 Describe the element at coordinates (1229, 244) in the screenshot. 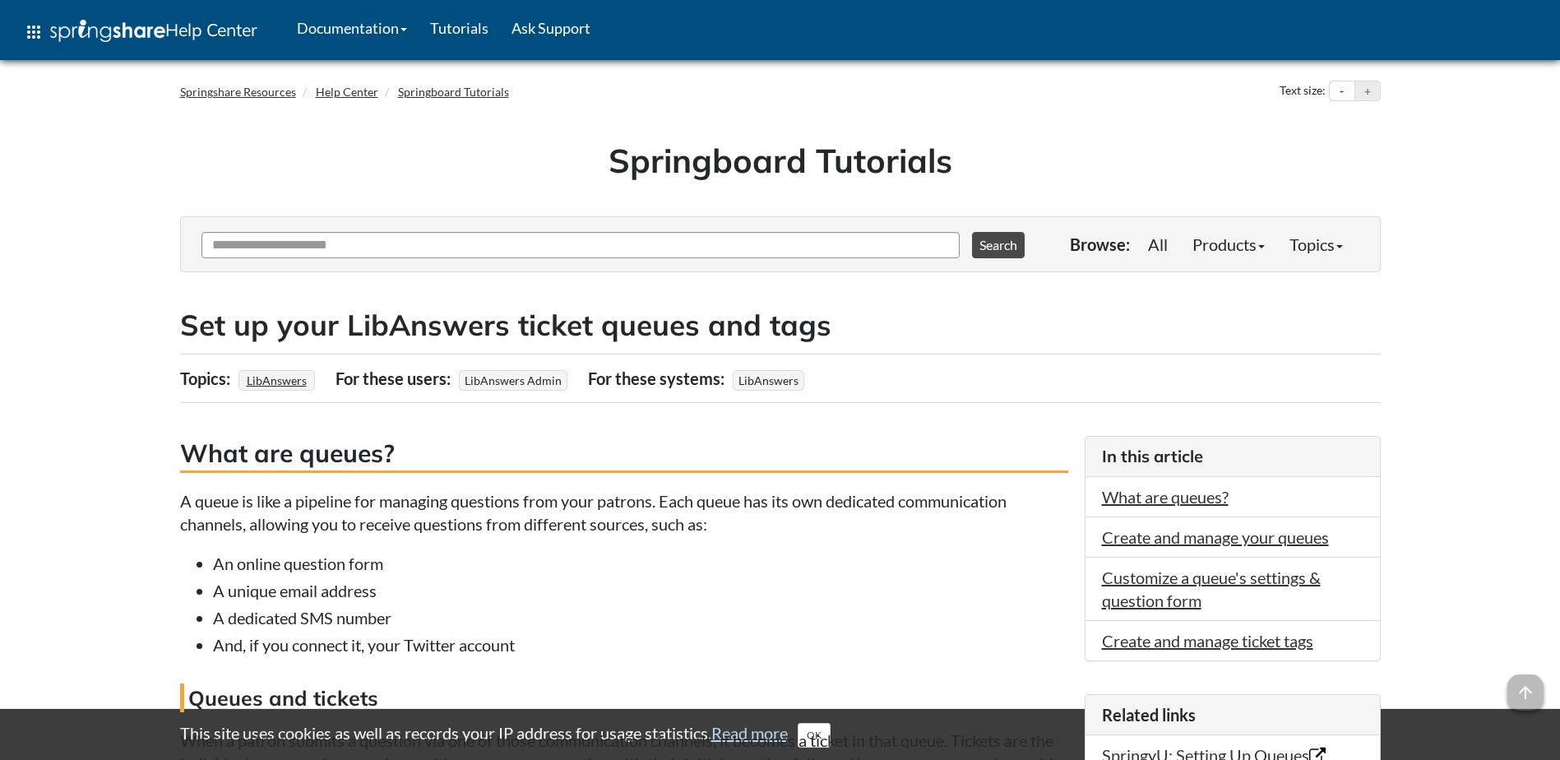

I see `a: Products` at that location.